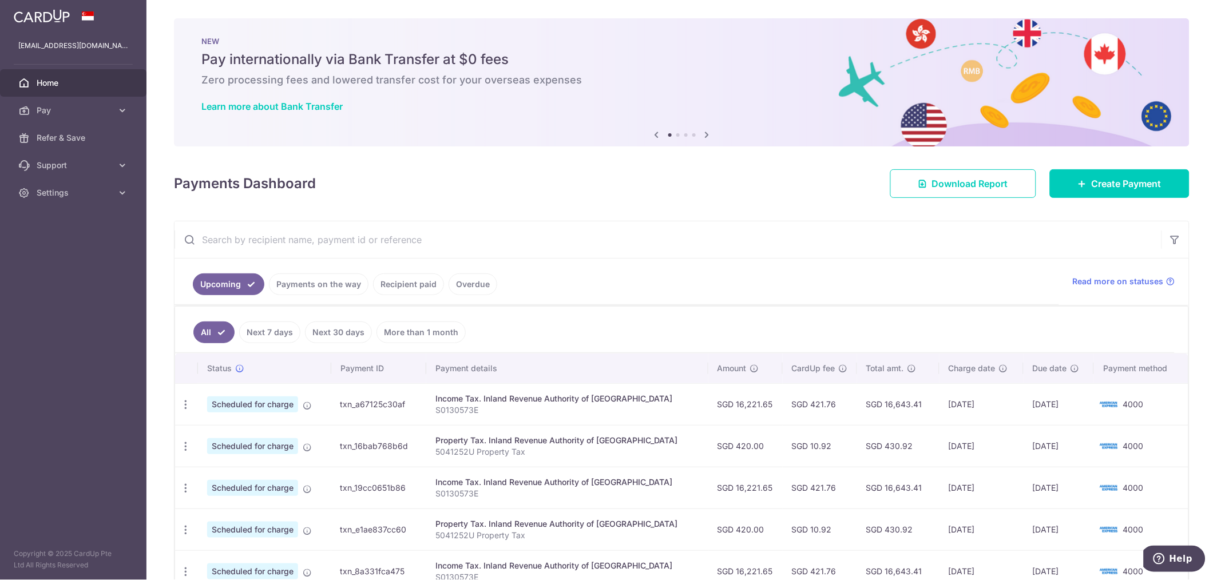 This screenshot has width=1217, height=580. Describe the element at coordinates (379, 446) in the screenshot. I see `td: txn_16bab768b6d` at that location.